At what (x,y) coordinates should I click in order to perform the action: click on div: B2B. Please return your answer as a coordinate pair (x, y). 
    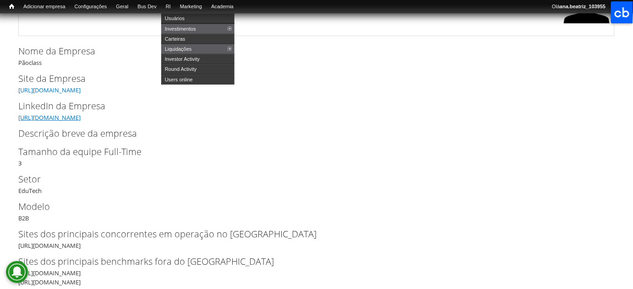
    Looking at the image, I should click on (316, 212).